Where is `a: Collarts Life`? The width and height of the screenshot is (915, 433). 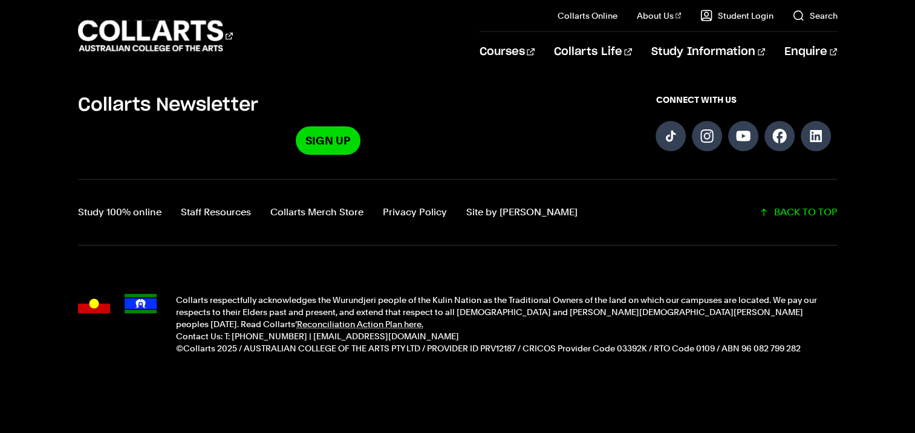 a: Collarts Life is located at coordinates (593, 52).